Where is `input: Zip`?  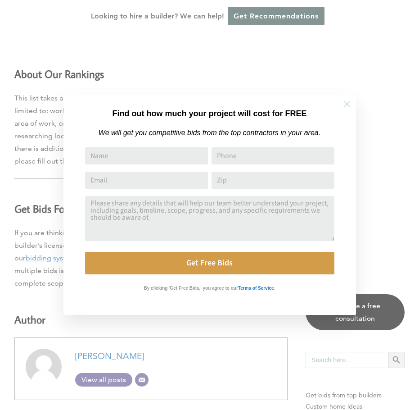 input: Zip is located at coordinates (273, 180).